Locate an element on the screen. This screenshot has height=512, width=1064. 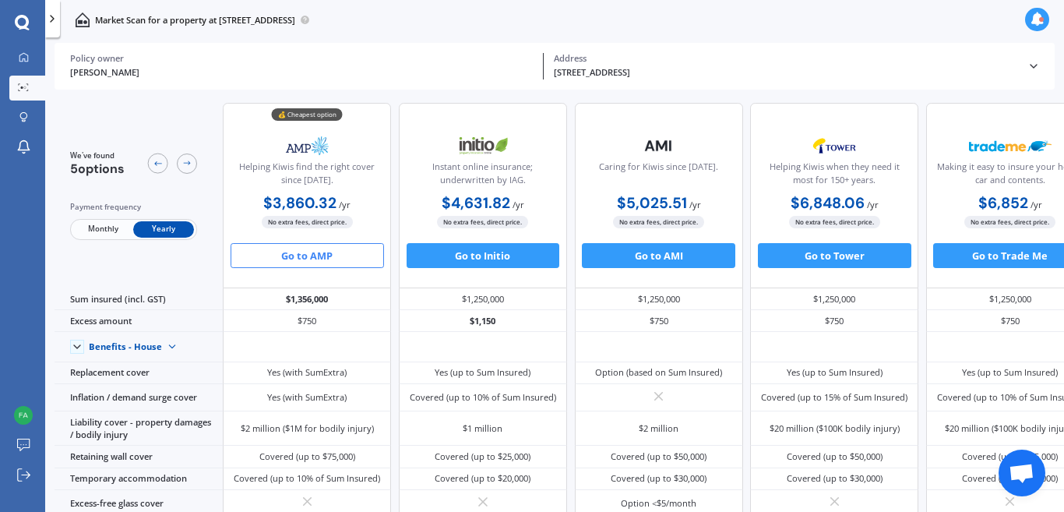
img: home-and-contents.b802091223b8502ef2dd.svg is located at coordinates (82, 19).